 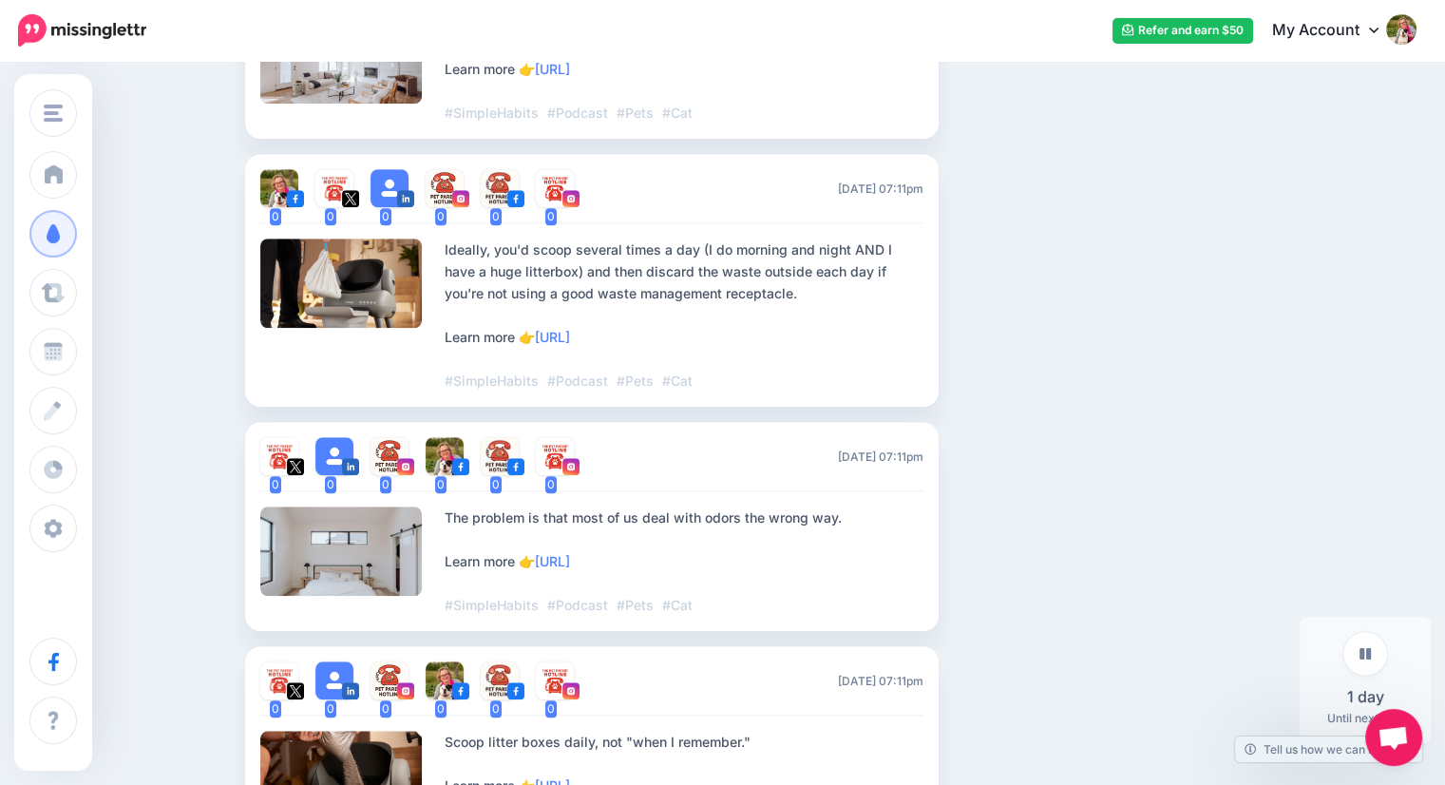 I want to click on div: The problem is that most of us deal with odors the wrong way. Learn more 👉, so click(x=684, y=561).